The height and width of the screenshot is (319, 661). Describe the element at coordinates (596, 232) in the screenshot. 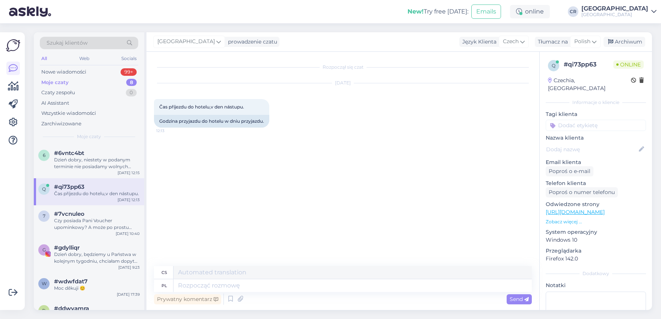

I see `p: System operacyjny` at that location.